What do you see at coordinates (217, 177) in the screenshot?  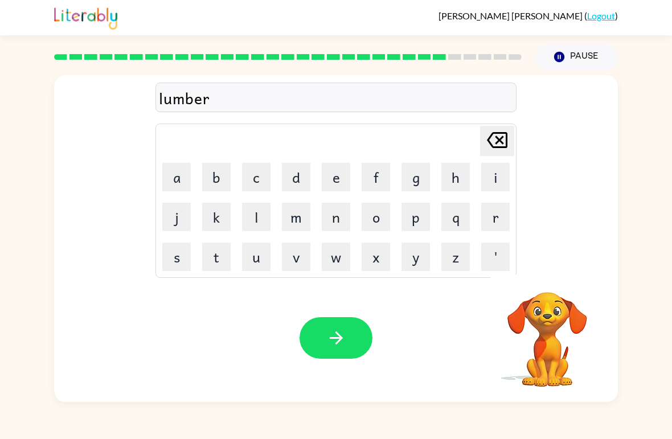 I see `button: b` at bounding box center [217, 177].